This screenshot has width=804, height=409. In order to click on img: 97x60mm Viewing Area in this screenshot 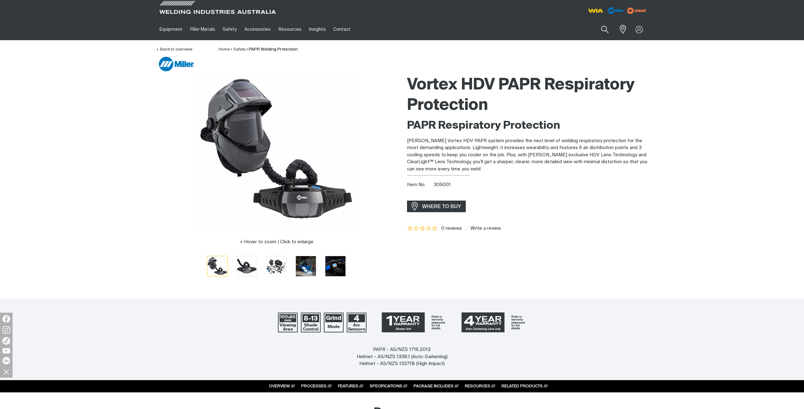, I will do `click(288, 323)`.